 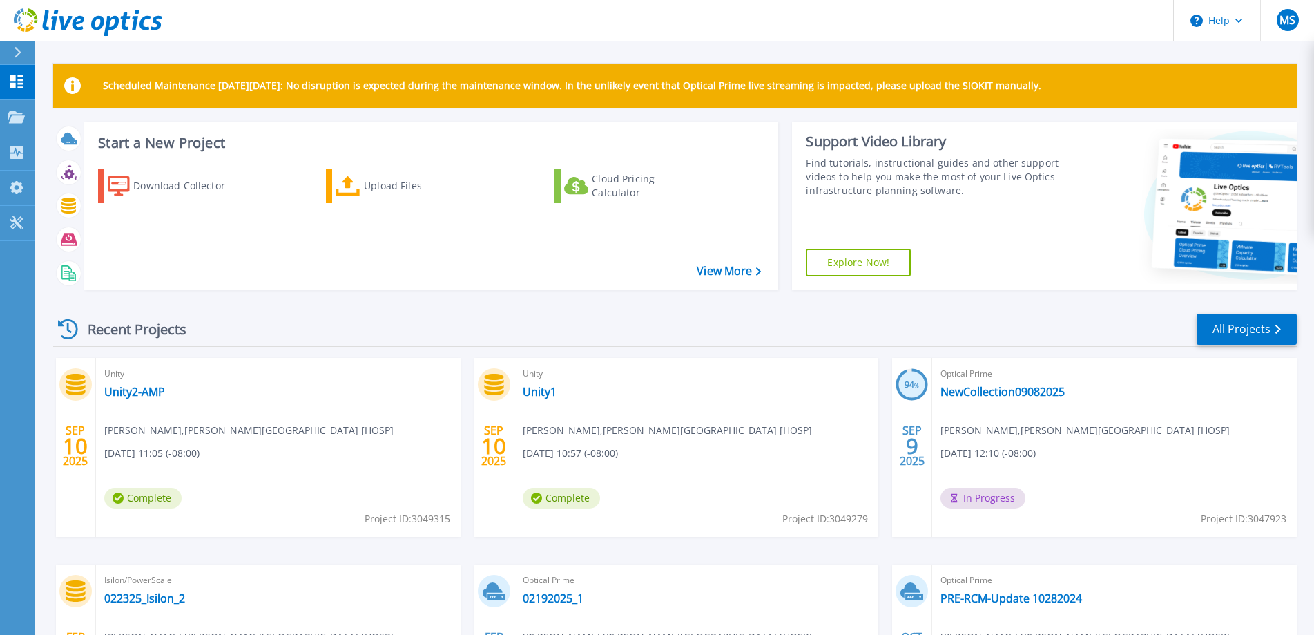 What do you see at coordinates (1246, 329) in the screenshot?
I see `a: All Projects` at bounding box center [1246, 329].